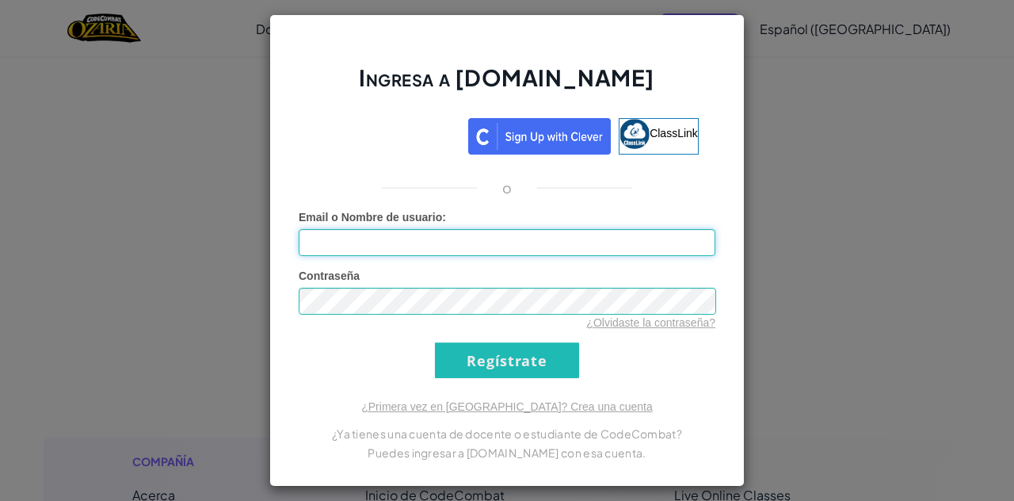 This screenshot has width=1014, height=501. Describe the element at coordinates (329, 276) in the screenshot. I see `span: Contraseña` at that location.